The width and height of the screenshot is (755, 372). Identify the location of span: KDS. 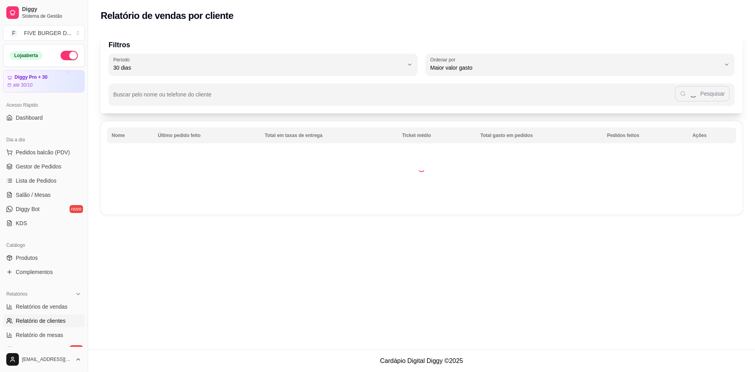
(21, 223).